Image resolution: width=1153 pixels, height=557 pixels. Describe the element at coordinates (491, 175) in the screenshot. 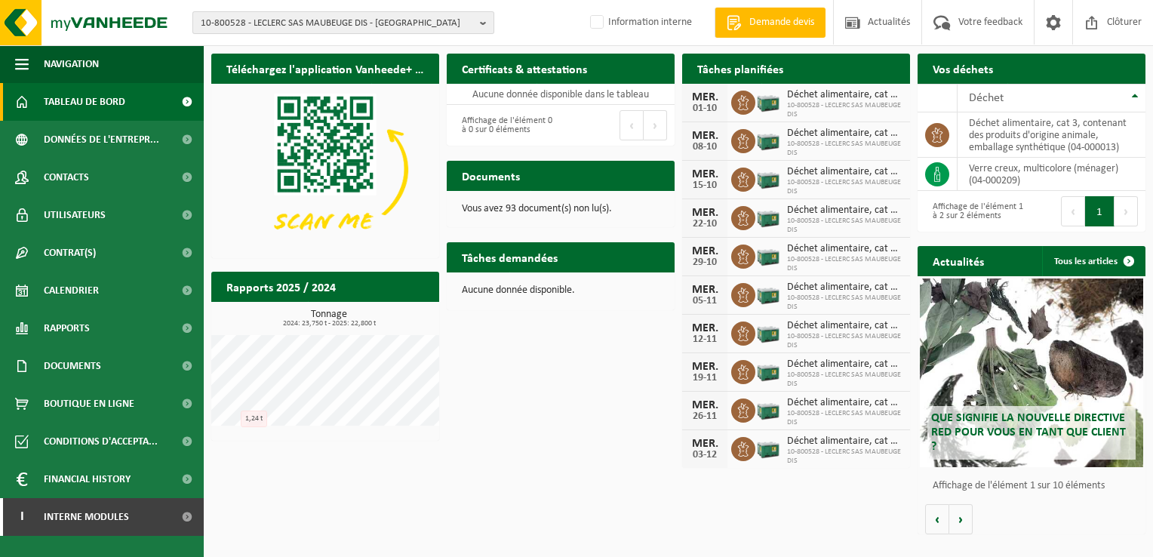

I see `h2: Documents` at that location.